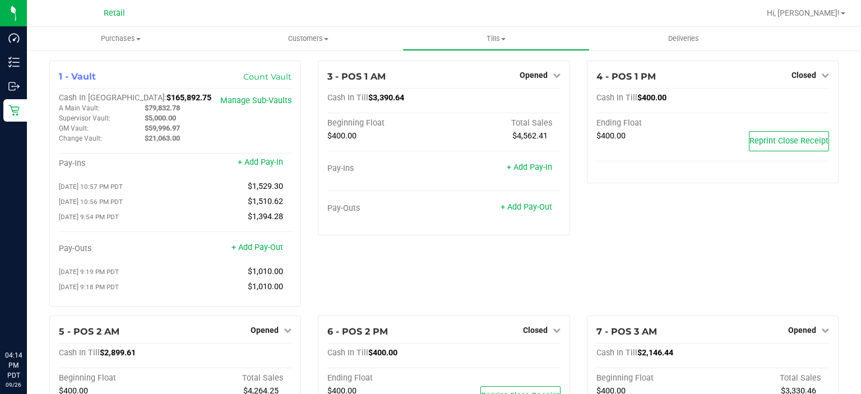 Image resolution: width=861 pixels, height=394 pixels. I want to click on span: $79,832.78, so click(162, 108).